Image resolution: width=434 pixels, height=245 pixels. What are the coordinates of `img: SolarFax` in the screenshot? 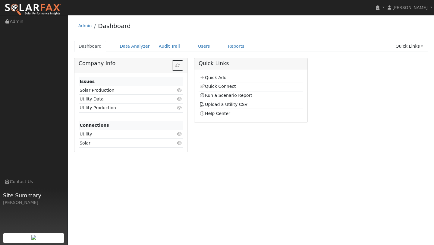 It's located at (33, 10).